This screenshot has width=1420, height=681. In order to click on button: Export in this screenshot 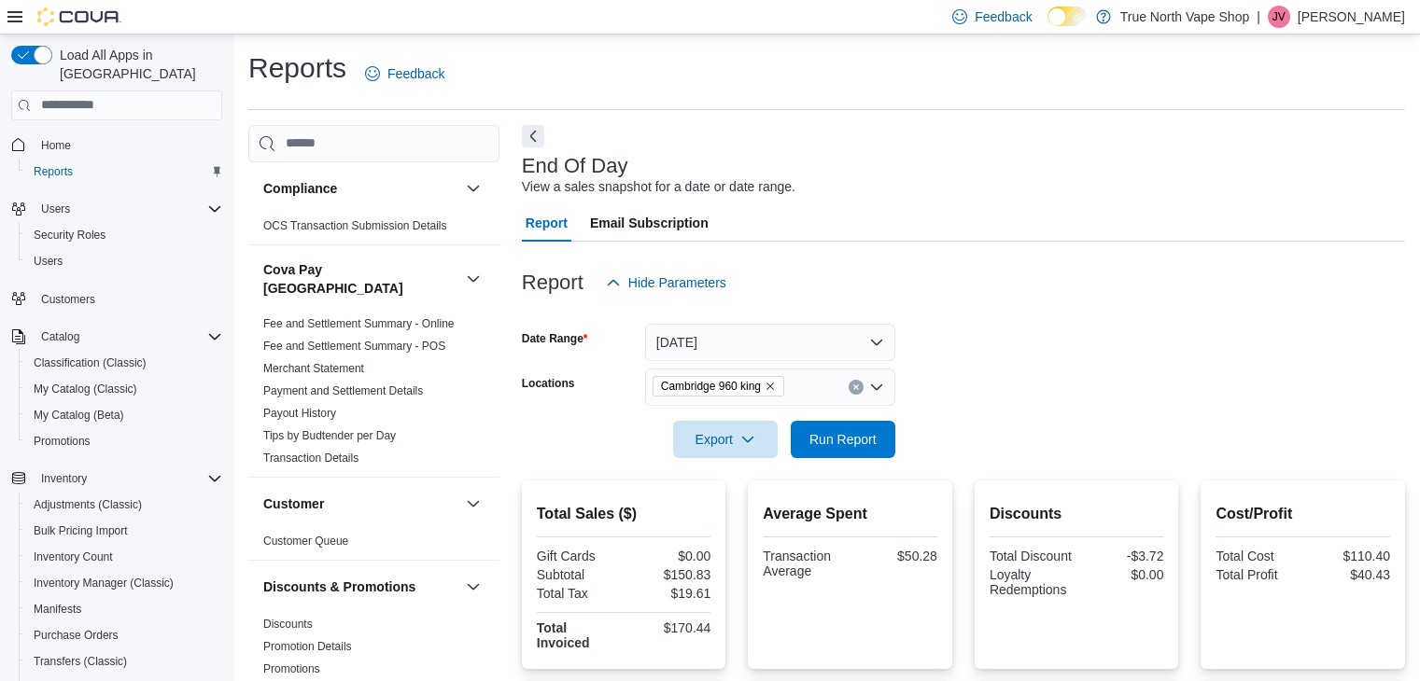, I will do `click(725, 440)`.